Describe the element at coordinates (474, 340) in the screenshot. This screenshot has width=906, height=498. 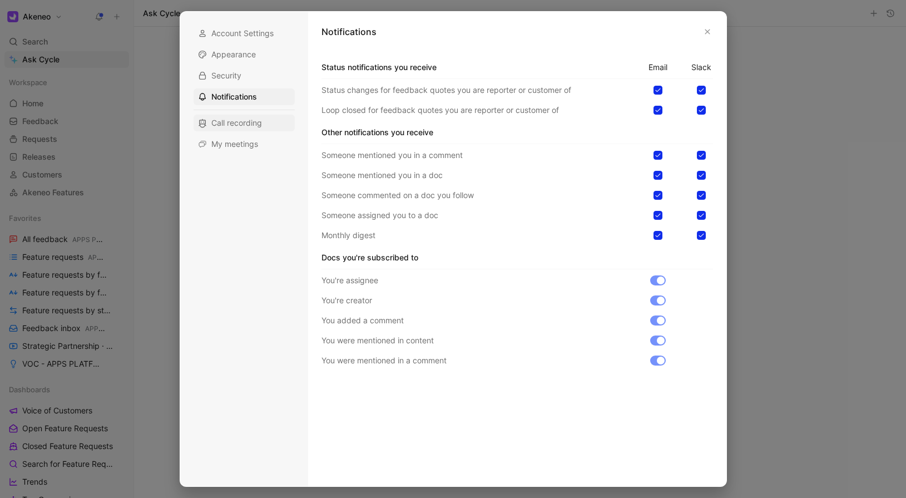
I see `p: You were mentioned in content` at that location.